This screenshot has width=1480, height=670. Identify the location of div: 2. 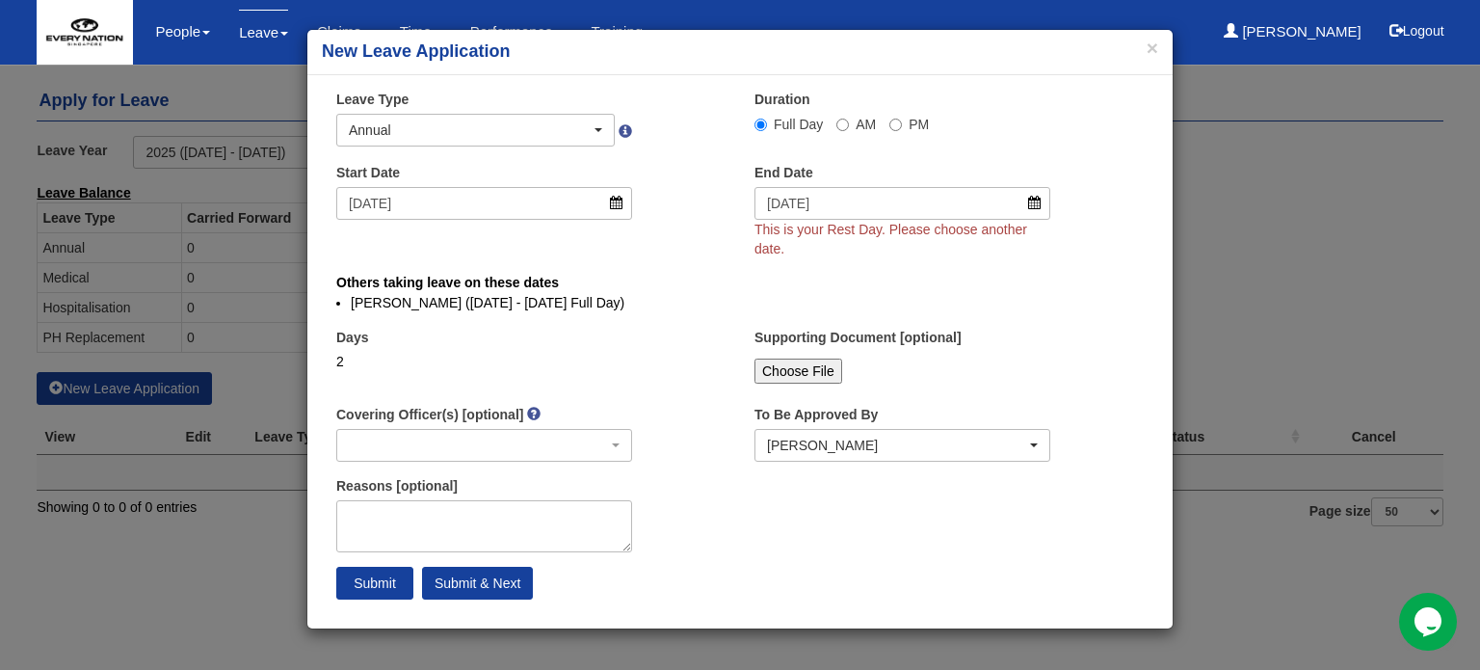
(484, 361).